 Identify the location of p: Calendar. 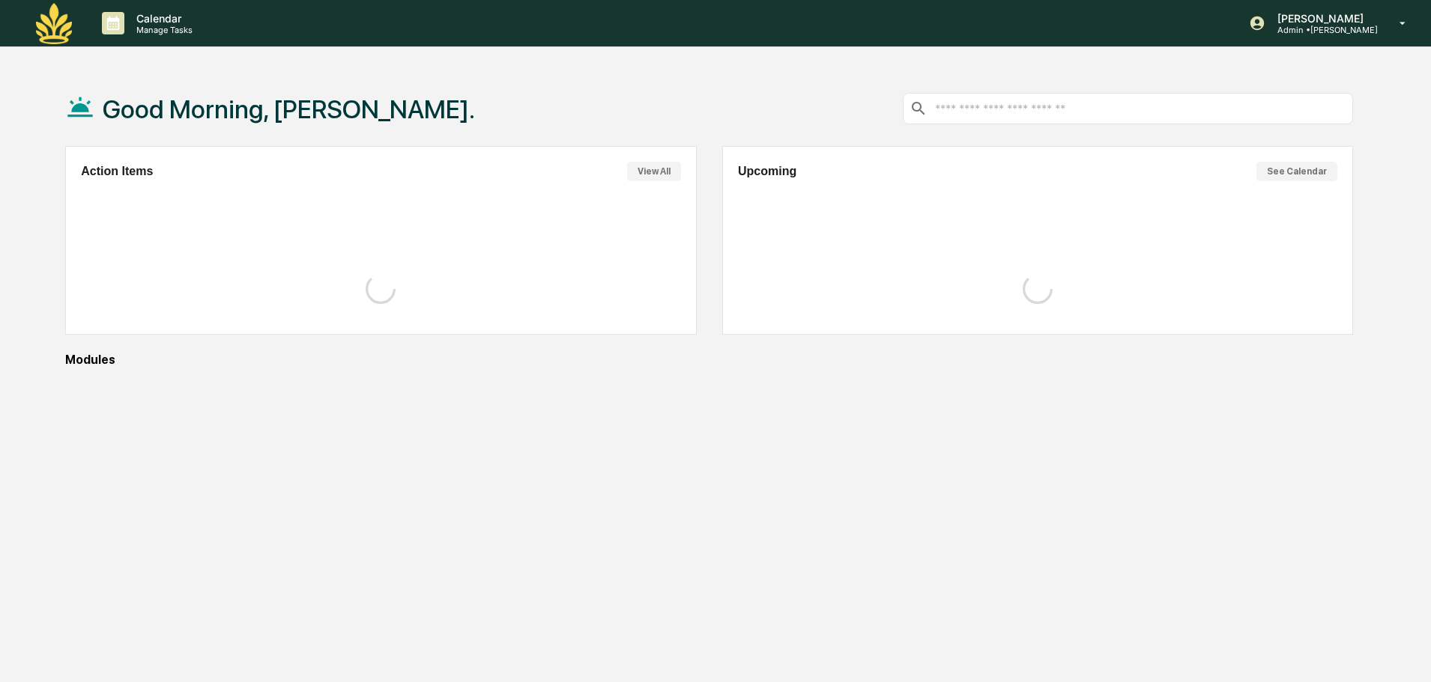
(162, 18).